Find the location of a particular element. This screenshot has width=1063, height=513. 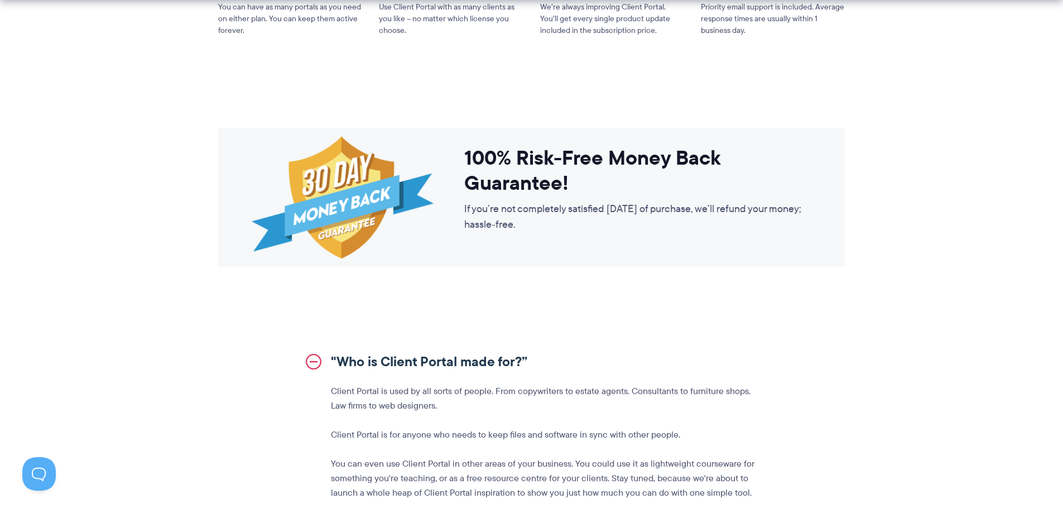

h3: 100% Risk-Free Money Back Guarantee! is located at coordinates (638, 170).